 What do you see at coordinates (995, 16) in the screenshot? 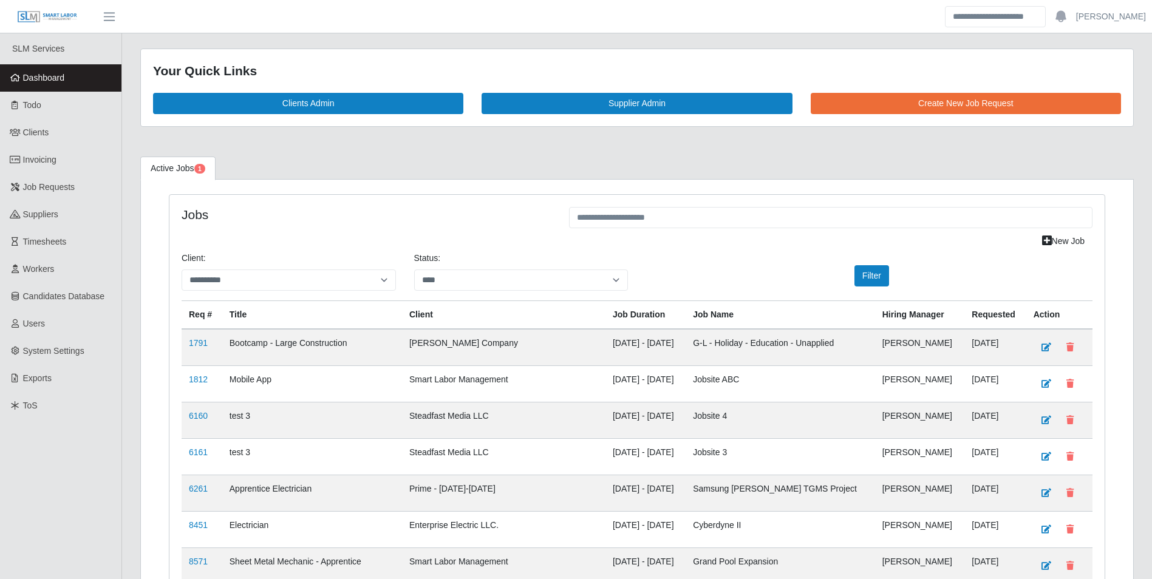
I see `input: Search` at bounding box center [995, 16].